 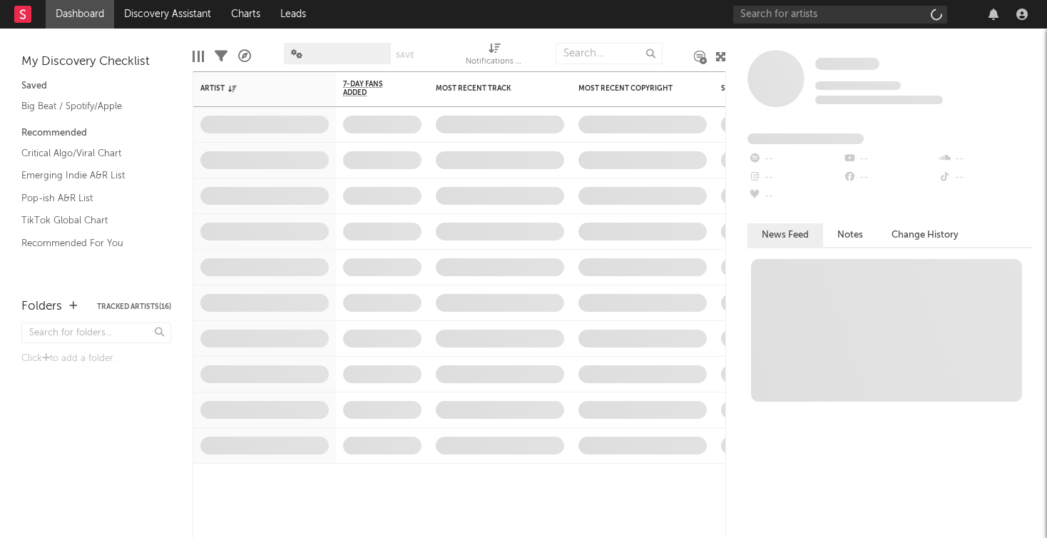 What do you see at coordinates (89, 220) in the screenshot?
I see `a: TikTok Global Chart` at bounding box center [89, 220].